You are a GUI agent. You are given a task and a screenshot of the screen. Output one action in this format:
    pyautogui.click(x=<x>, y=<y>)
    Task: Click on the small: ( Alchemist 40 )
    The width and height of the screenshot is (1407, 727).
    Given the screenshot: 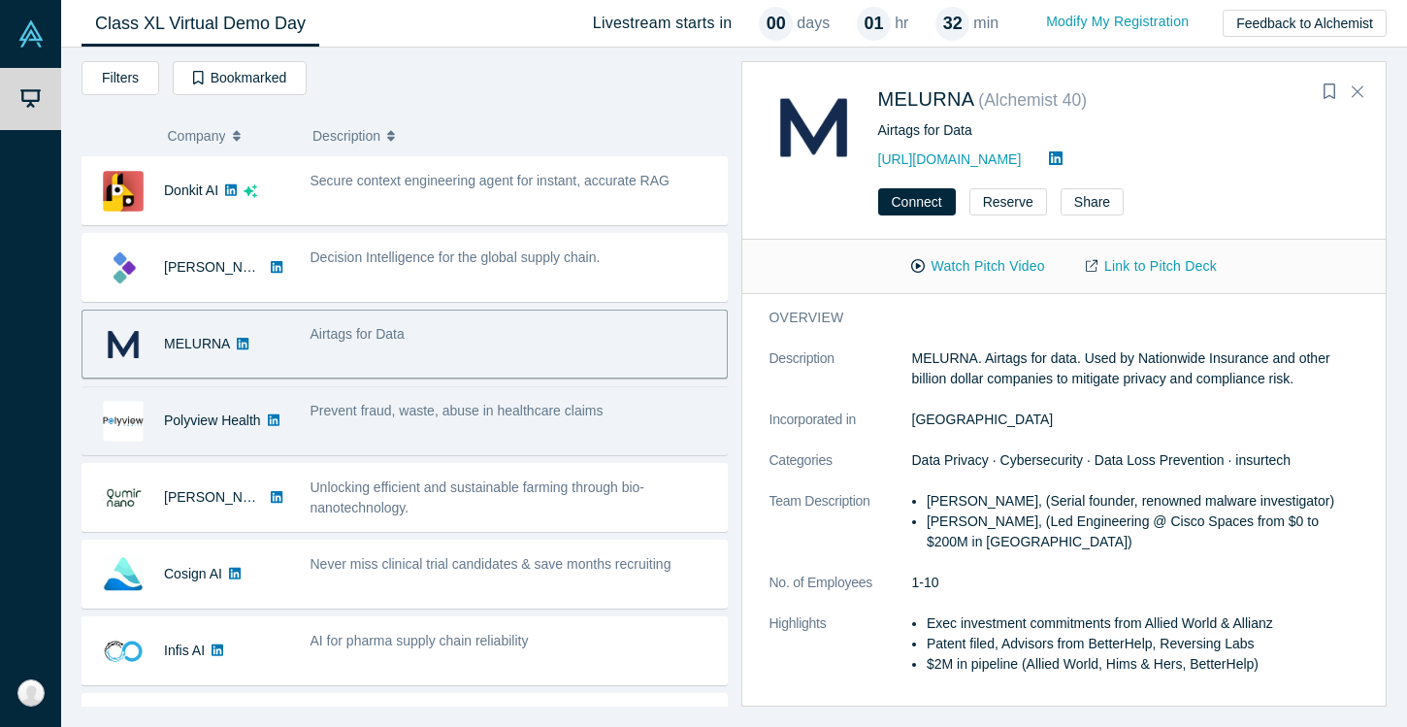 What is the action you would take?
    pyautogui.click(x=1032, y=100)
    